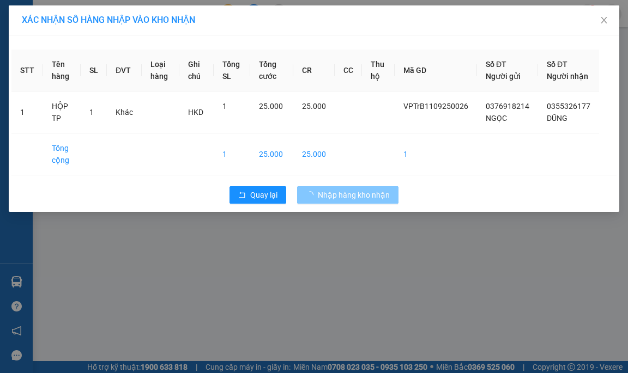  I want to click on span: Người nhận, so click(567, 76).